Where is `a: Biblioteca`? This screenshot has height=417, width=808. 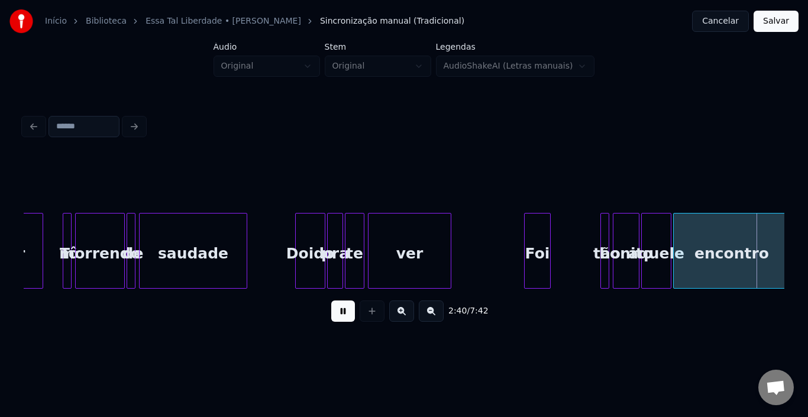
a: Biblioteca is located at coordinates (106, 21).